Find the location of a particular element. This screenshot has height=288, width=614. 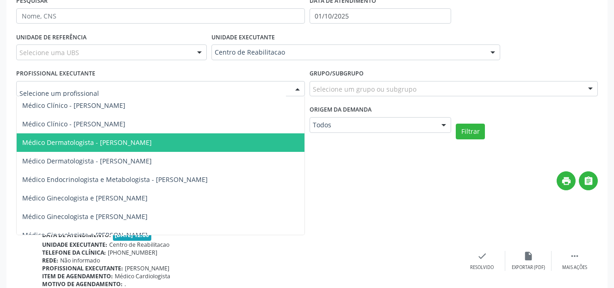

input: Selecione um intervalo is located at coordinates (380, 16).